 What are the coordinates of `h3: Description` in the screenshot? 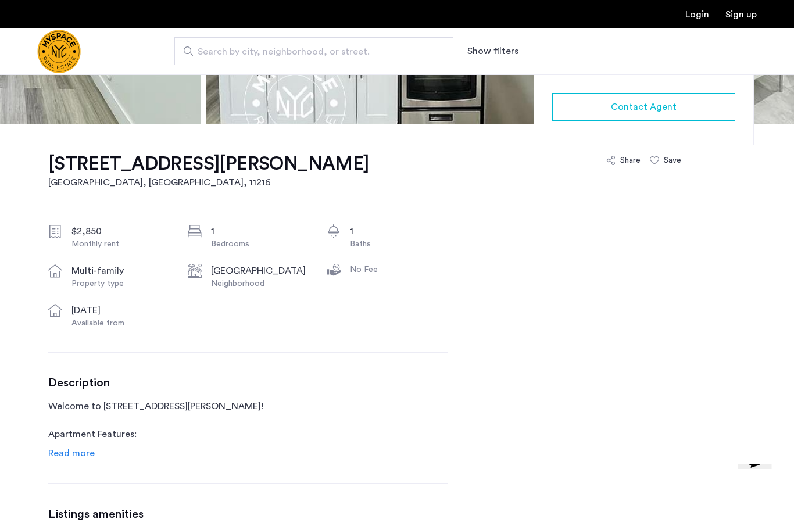 It's located at (248, 383).